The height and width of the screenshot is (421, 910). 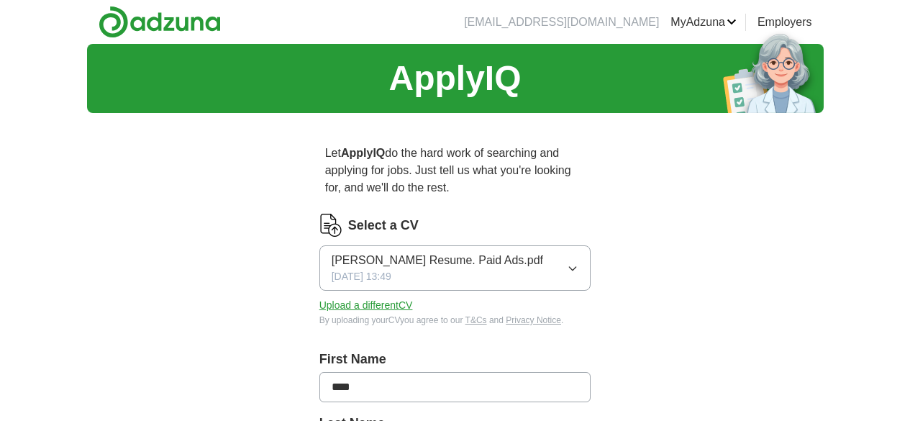 I want to click on img: CV Icon, so click(x=331, y=225).